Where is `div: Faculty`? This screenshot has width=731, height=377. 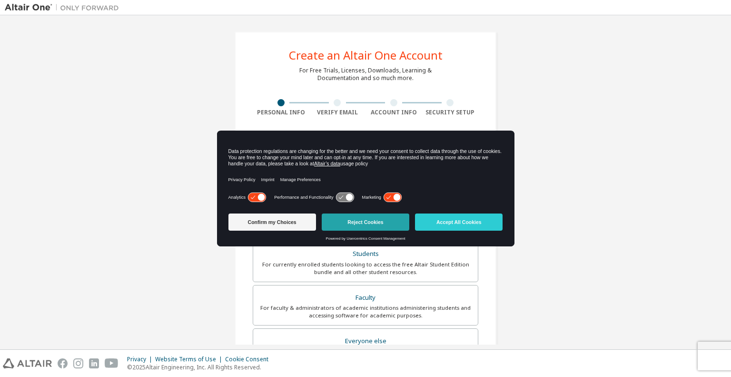 div: Faculty is located at coordinates (366, 298).